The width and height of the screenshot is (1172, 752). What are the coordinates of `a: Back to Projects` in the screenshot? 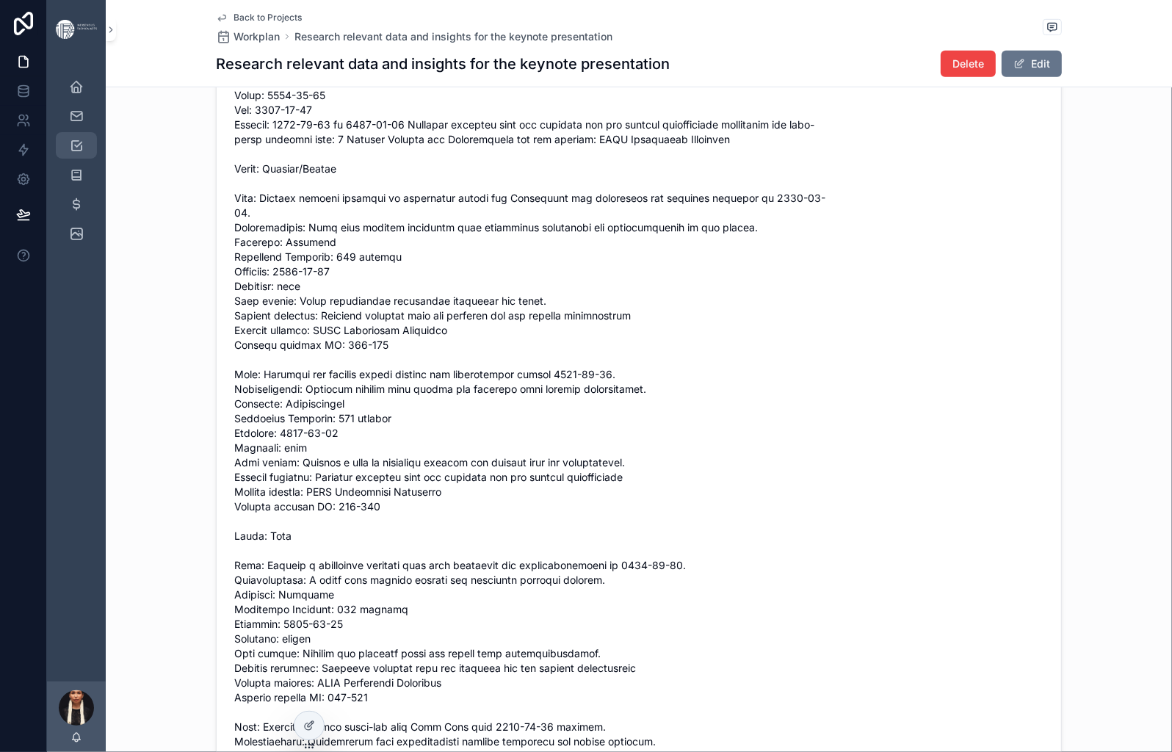 It's located at (258, 18).